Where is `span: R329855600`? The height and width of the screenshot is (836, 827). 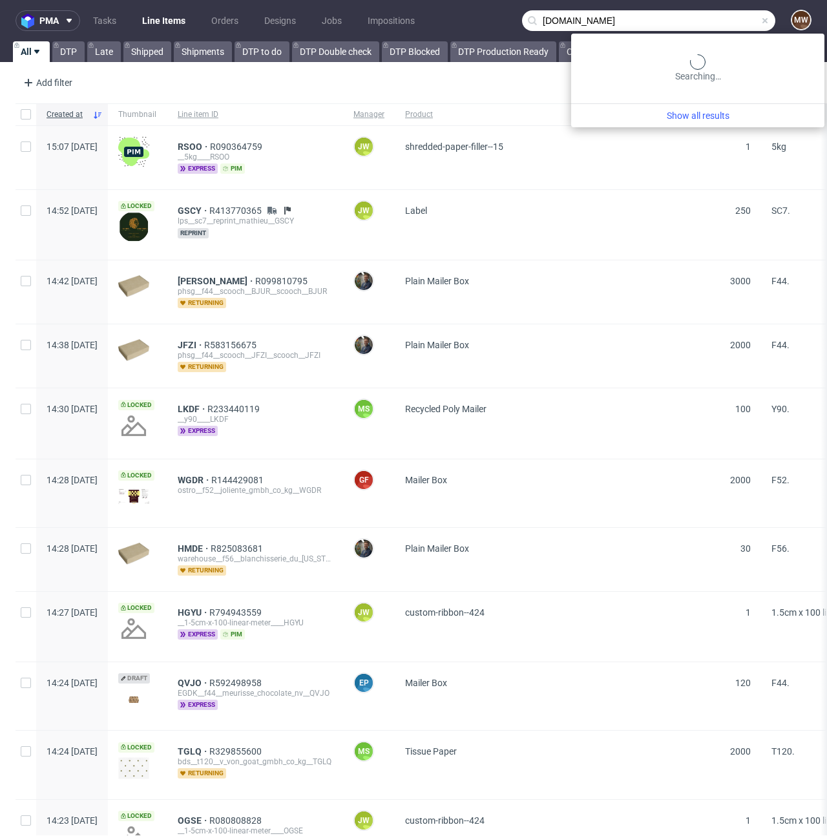 span: R329855600 is located at coordinates (237, 752).